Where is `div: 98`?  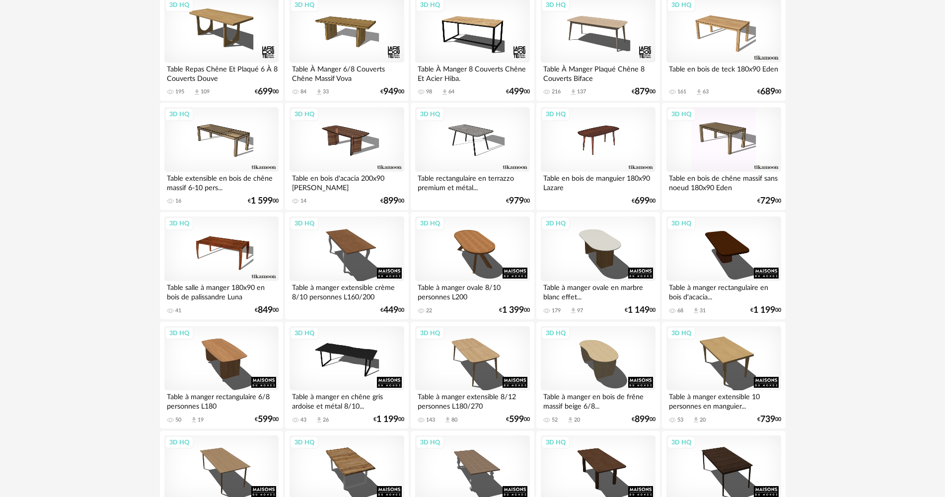 div: 98 is located at coordinates (429, 92).